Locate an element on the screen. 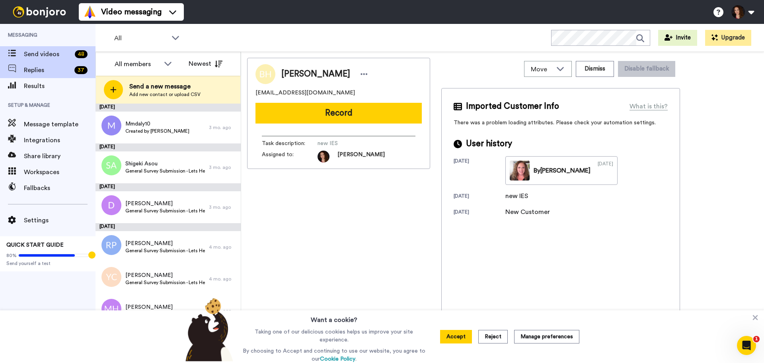  a: Cookie Policy is located at coordinates (338, 359).